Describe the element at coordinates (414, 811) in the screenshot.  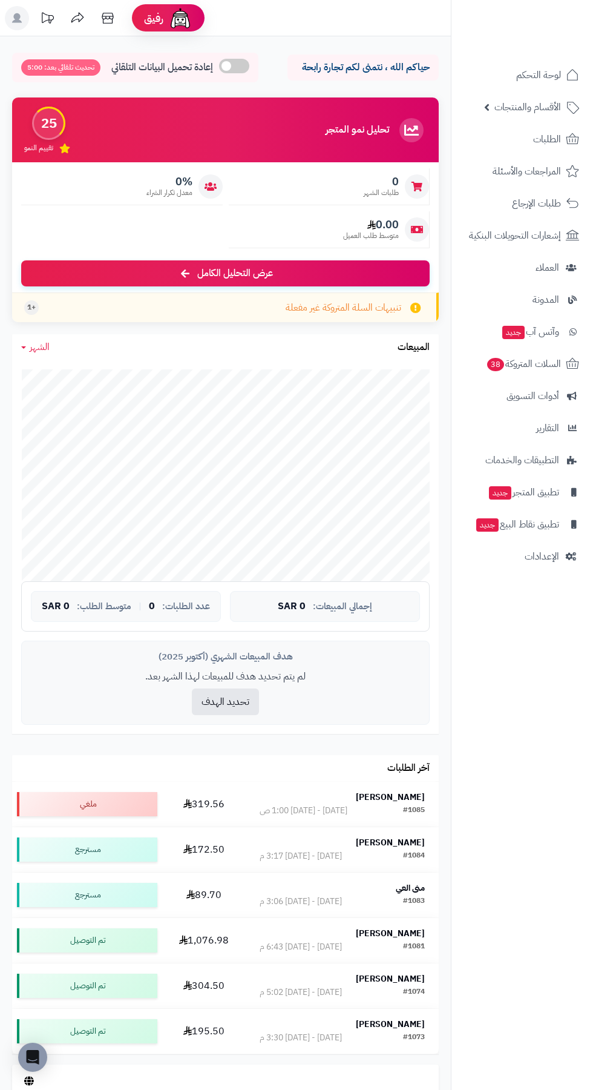
I see `div: #1085` at that location.